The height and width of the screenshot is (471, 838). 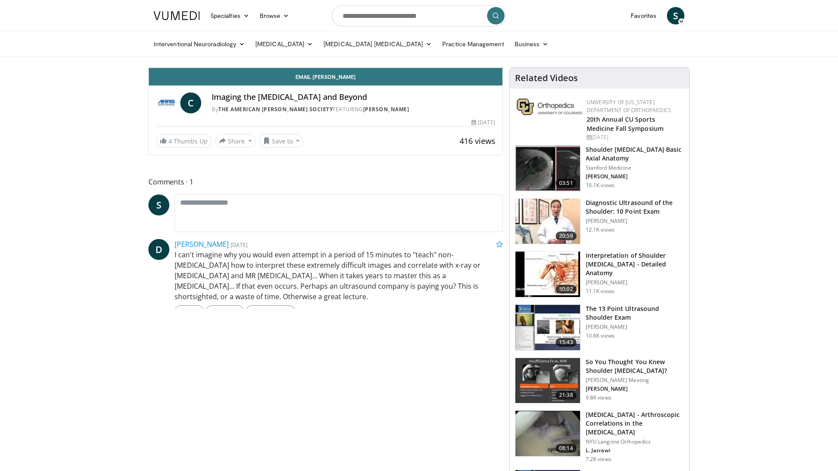 I want to click on span: Comments 1, so click(x=325, y=182).